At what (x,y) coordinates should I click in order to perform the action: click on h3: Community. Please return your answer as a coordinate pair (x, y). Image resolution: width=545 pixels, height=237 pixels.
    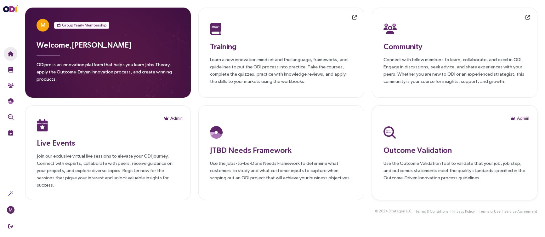
    Looking at the image, I should click on (454, 46).